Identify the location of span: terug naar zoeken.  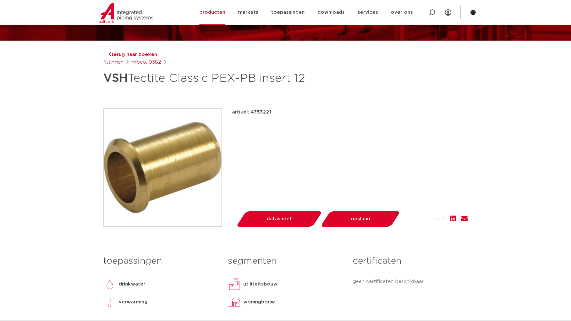
(133, 54).